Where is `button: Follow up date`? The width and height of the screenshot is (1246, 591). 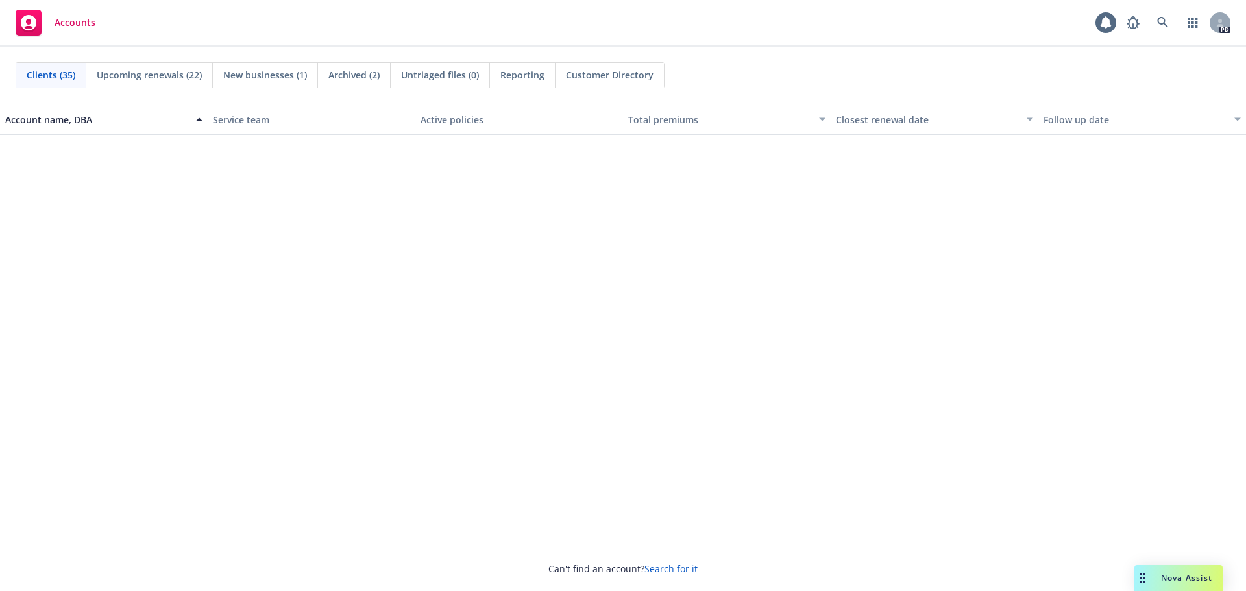 button: Follow up date is located at coordinates (1142, 119).